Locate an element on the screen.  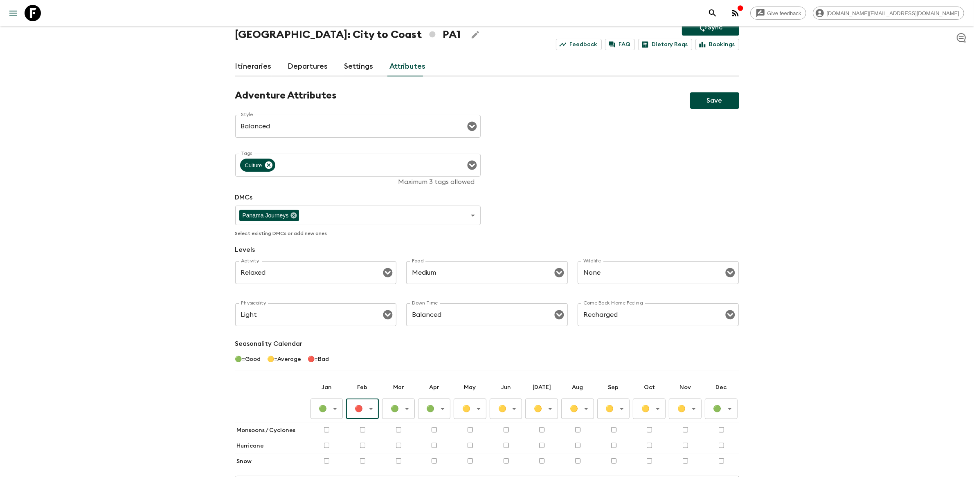
button: Save is located at coordinates (715, 101).